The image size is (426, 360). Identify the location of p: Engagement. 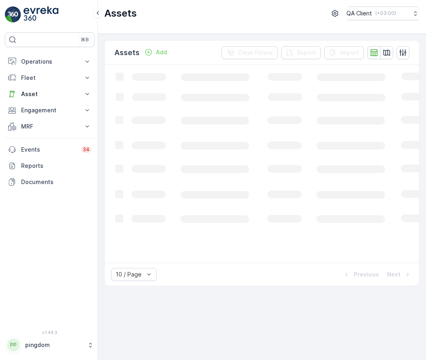
(50, 110).